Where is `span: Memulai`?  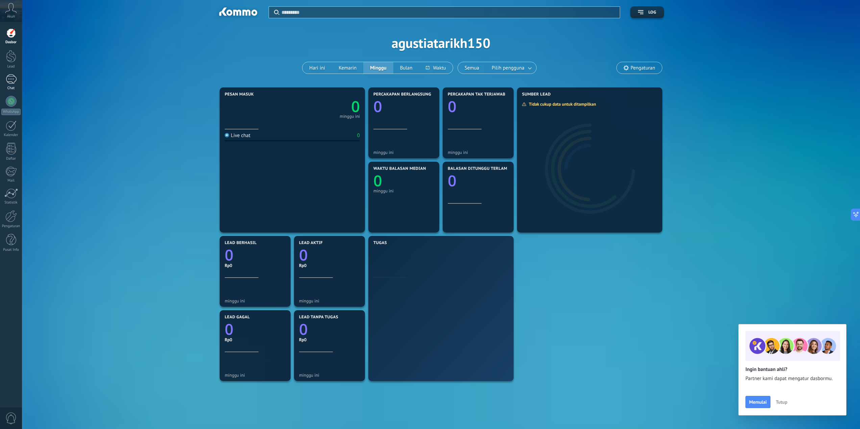
span: Memulai is located at coordinates (758, 402).